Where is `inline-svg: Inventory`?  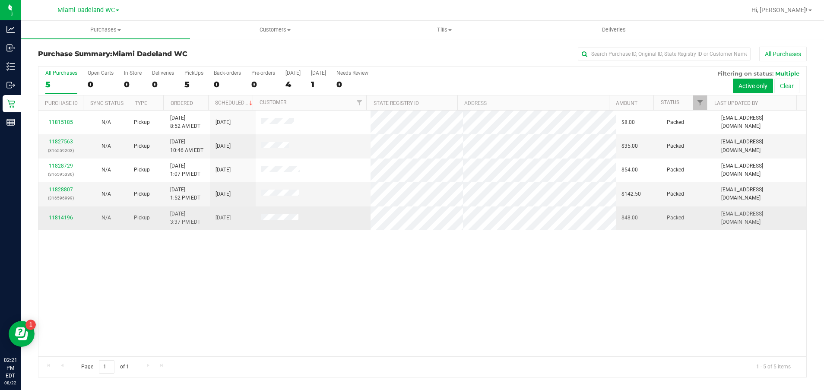 inline-svg: Inventory is located at coordinates (11, 66).